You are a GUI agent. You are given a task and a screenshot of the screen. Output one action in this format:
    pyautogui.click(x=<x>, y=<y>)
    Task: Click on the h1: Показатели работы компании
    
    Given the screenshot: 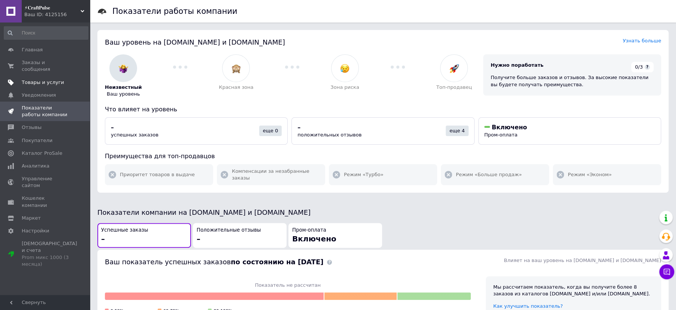 What is the action you would take?
    pyautogui.click(x=175, y=11)
    